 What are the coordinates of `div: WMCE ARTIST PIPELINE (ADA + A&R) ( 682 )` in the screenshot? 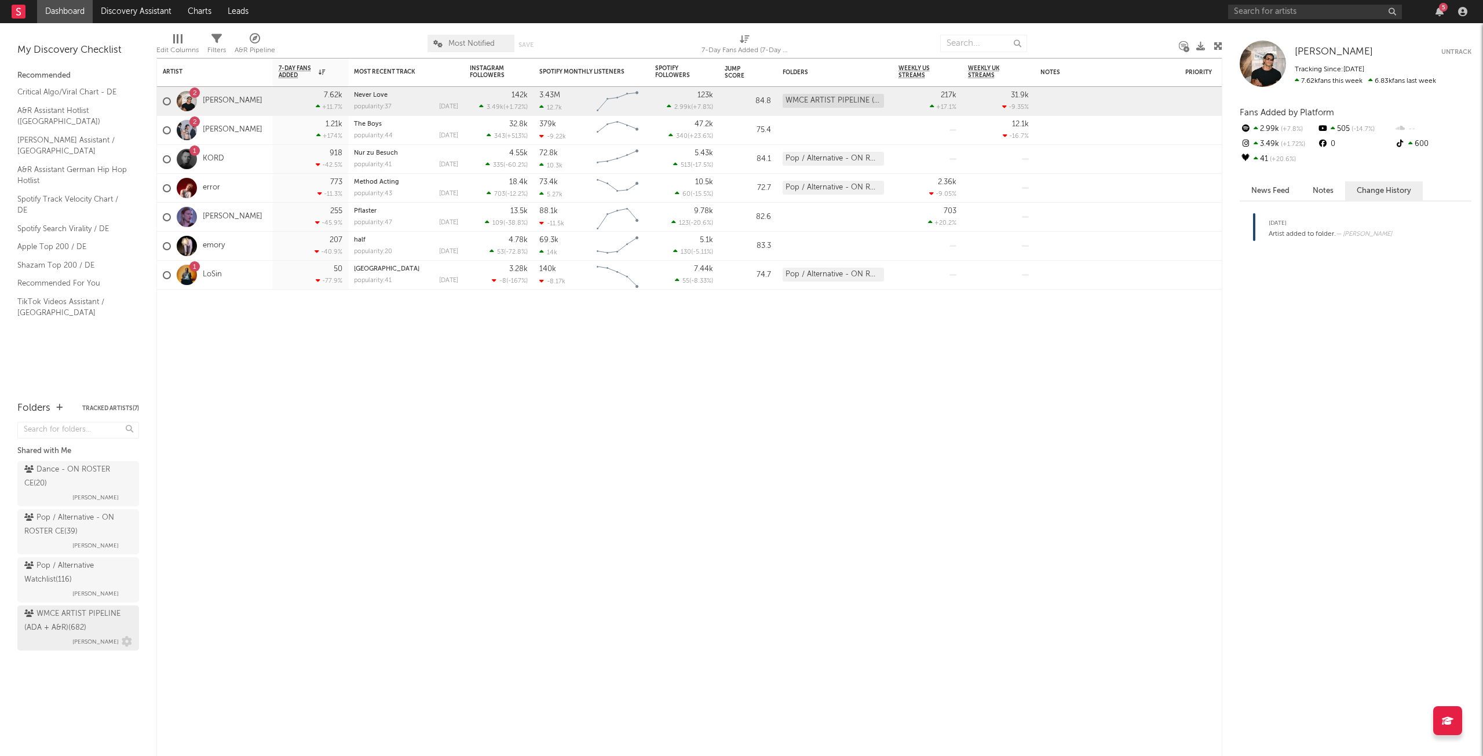 It's located at (76, 621).